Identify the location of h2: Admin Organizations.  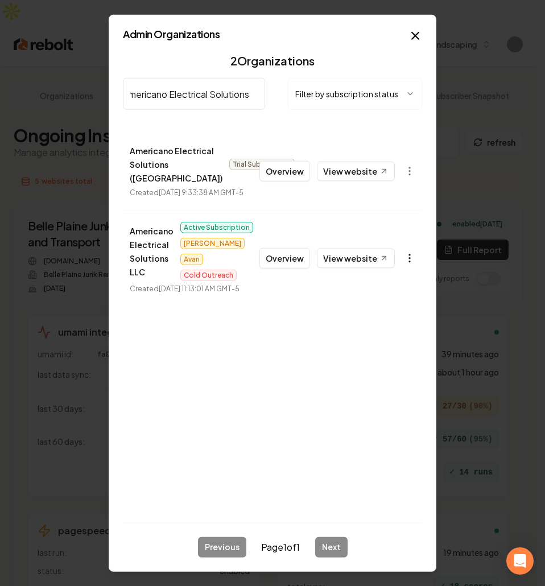
(272, 34).